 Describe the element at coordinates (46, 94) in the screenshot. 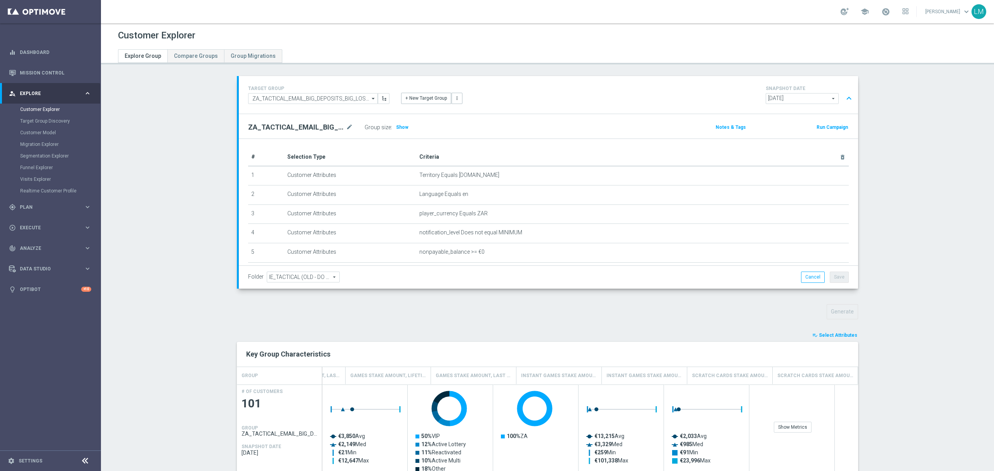

I see `div: Explore` at that location.